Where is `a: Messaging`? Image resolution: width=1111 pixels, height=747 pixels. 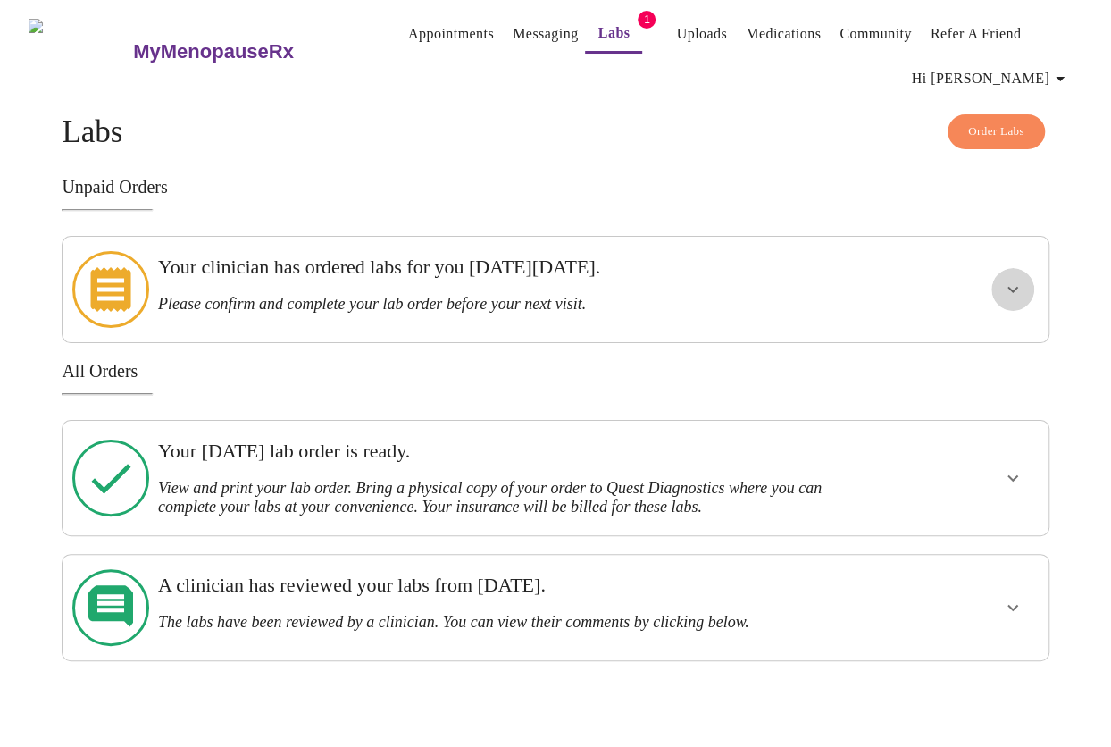
a: Messaging is located at coordinates (545, 34).